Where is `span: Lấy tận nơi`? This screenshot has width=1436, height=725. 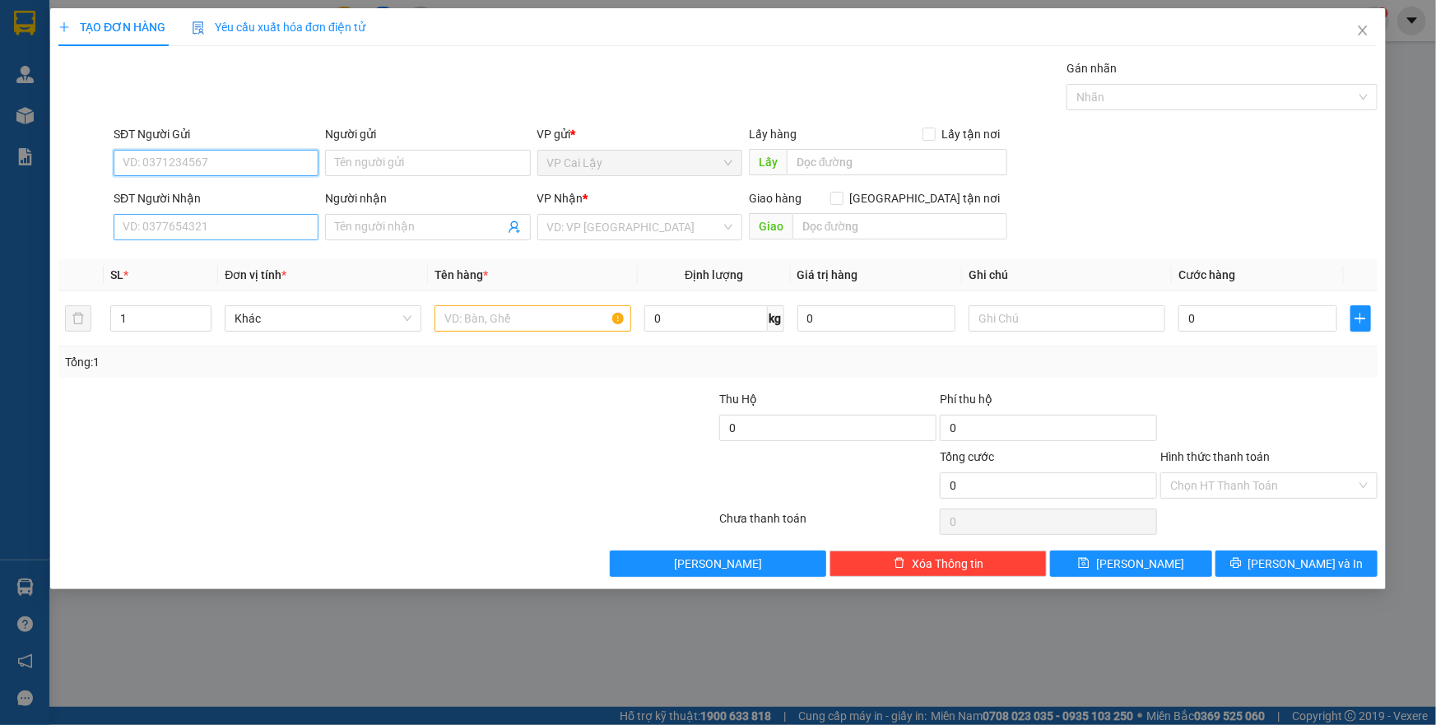 span: Lấy tận nơi is located at coordinates (971, 134).